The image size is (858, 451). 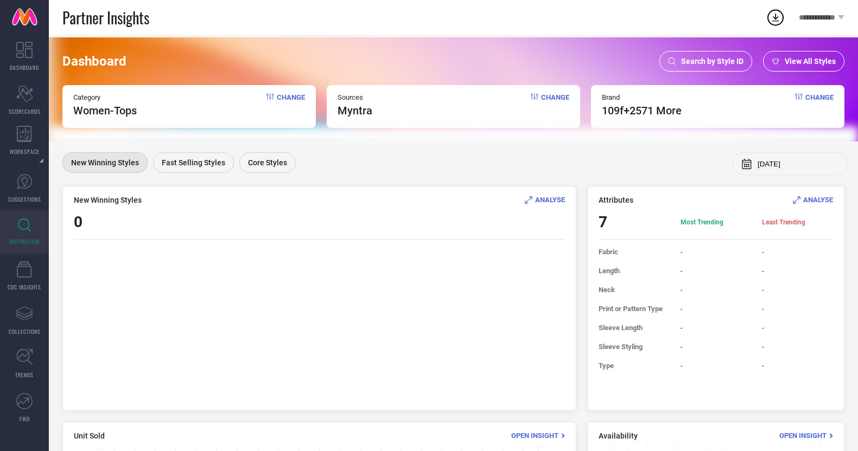 I want to click on span: Sleeve Length, so click(x=634, y=328).